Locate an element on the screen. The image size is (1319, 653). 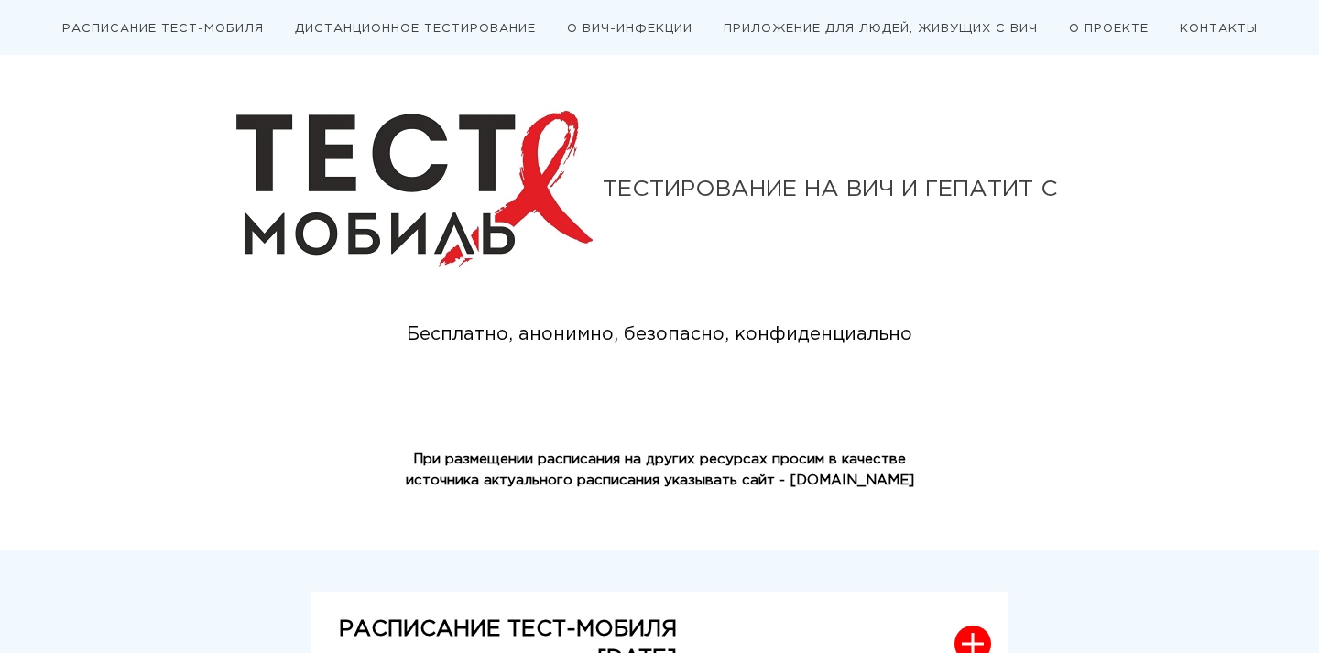
div: ТЕСТИРОВАНИЕ НА ВИЧ И ГЕПАТИТ С is located at coordinates (843, 190).